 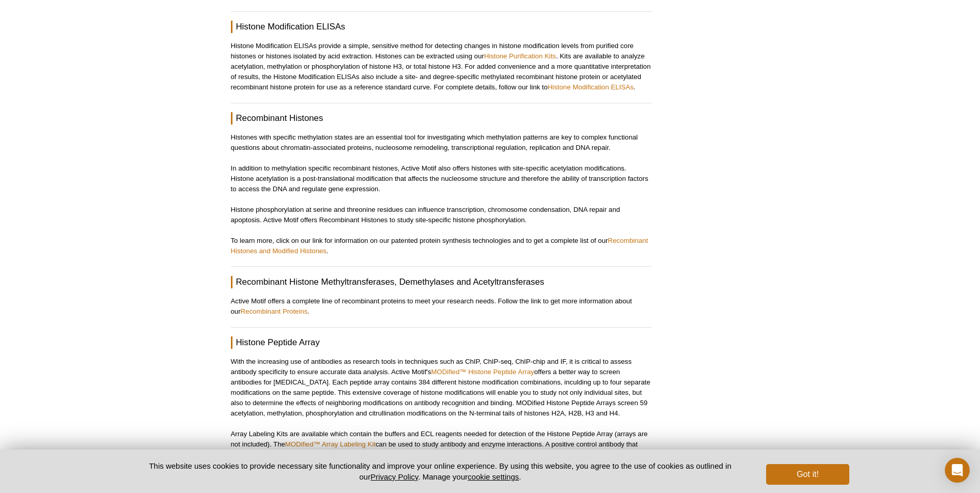 What do you see at coordinates (394, 476) in the screenshot?
I see `a: Privacy Policy` at bounding box center [394, 476].